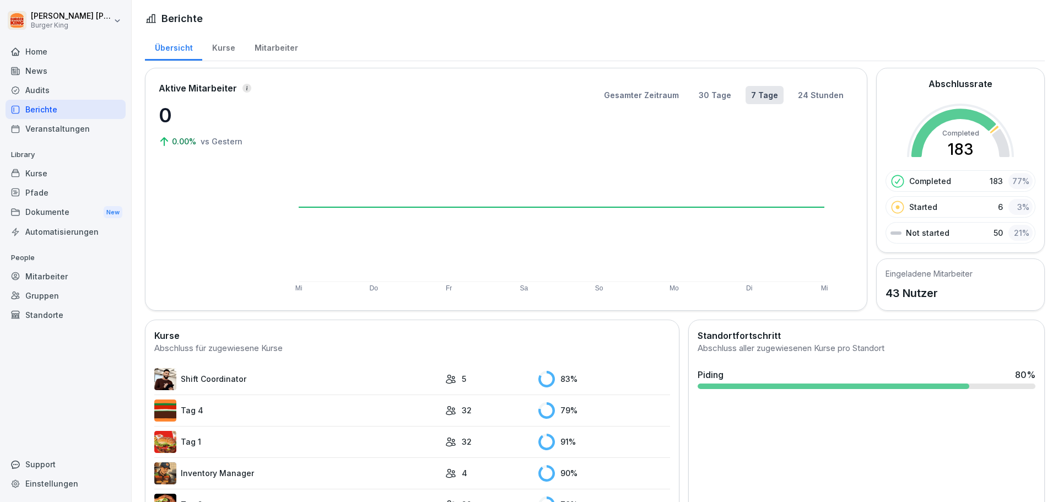  I want to click on text: Sa, so click(524, 288).